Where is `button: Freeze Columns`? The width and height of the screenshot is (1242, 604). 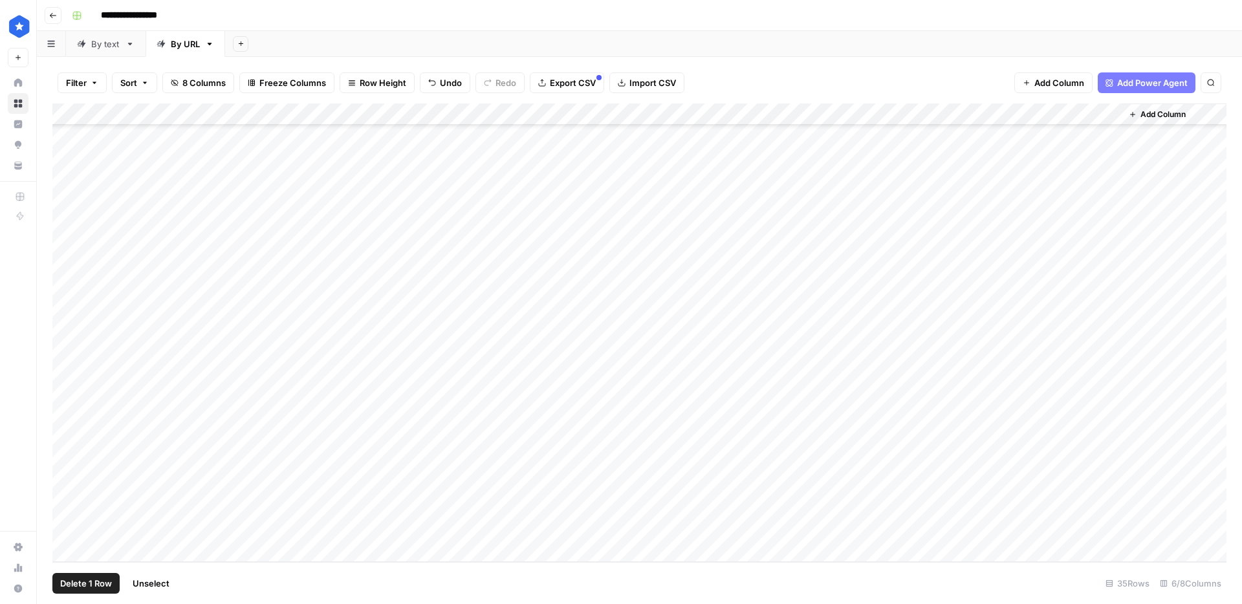 button: Freeze Columns is located at coordinates (287, 83).